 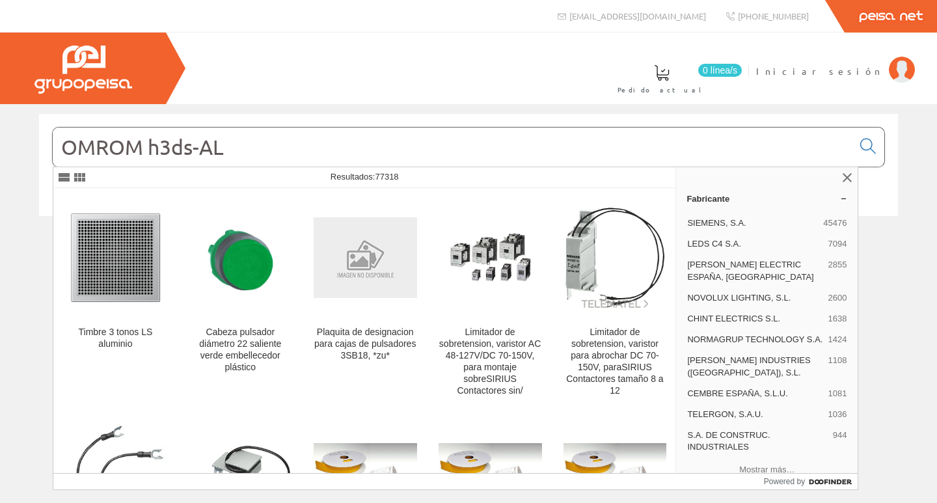 I want to click on a: Iniciar sesión, so click(x=835, y=60).